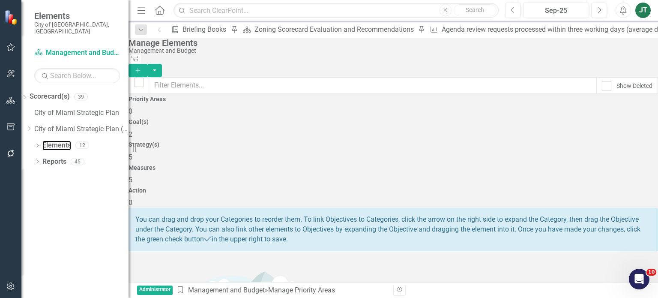 This screenshot has width=658, height=298. I want to click on div: » Manage Priority Areas, so click(282, 290).